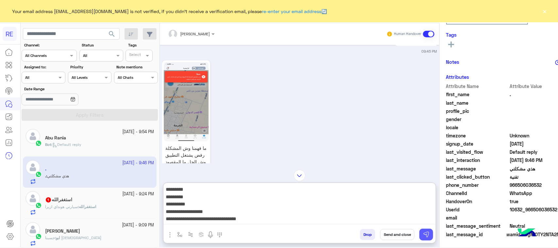  Describe the element at coordinates (48, 144) in the screenshot. I see `span: Bot` at that location.